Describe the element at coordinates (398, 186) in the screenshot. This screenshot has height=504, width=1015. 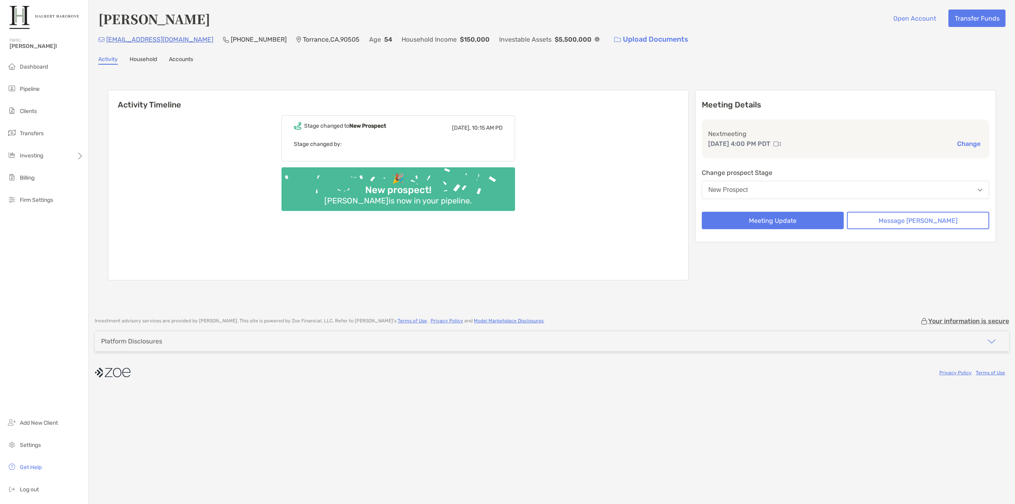
I see `img: Confetti` at that location.